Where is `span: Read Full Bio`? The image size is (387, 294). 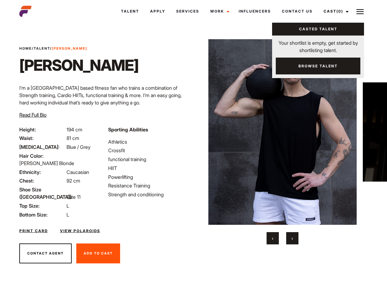
span: Read Full Bio is located at coordinates (33, 115).